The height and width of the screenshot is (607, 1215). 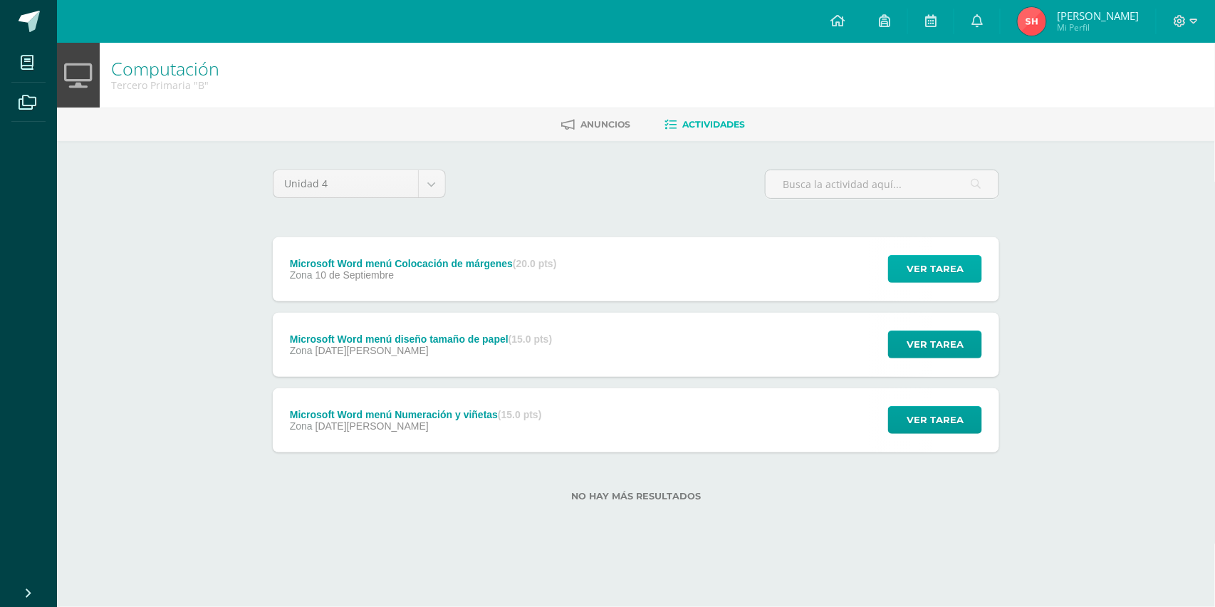 What do you see at coordinates (882, 184) in the screenshot?
I see `input: Busca la actividad aquí...` at bounding box center [882, 184].